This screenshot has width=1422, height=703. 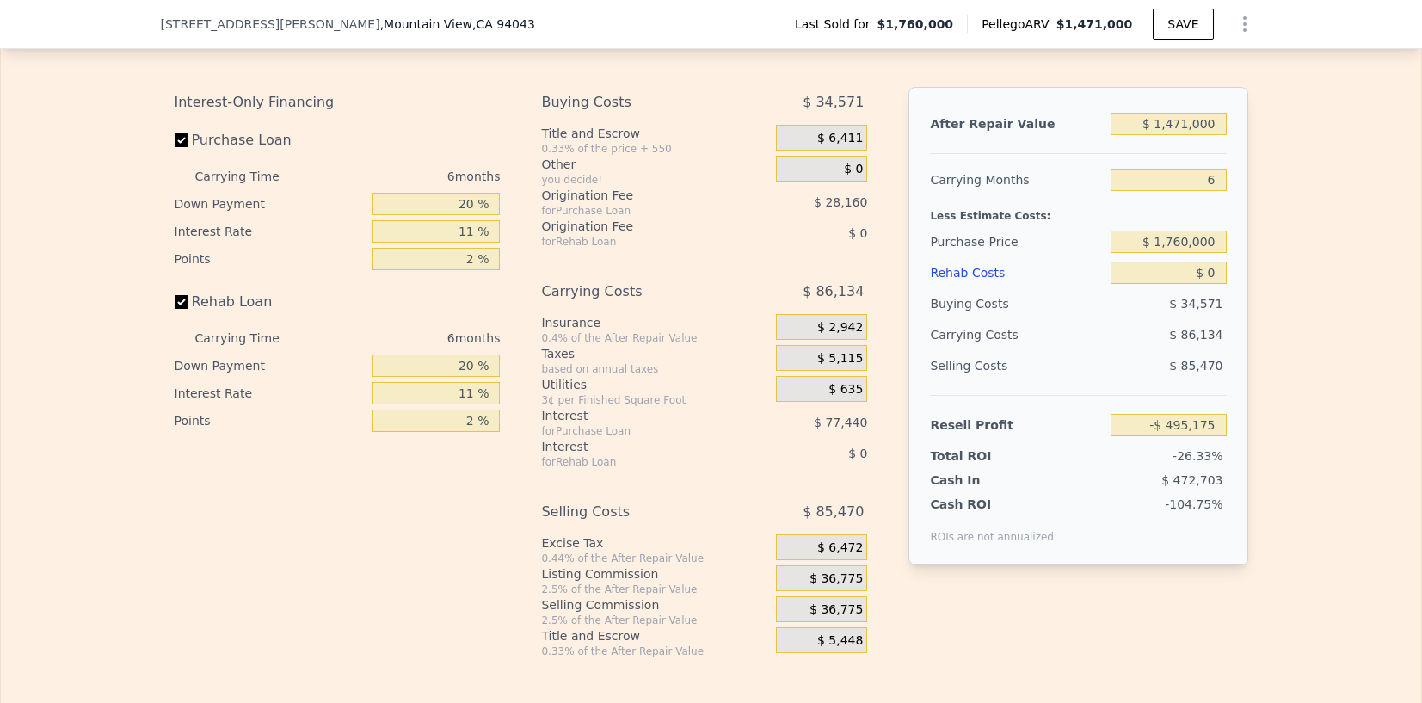 What do you see at coordinates (655, 558) in the screenshot?
I see `div: 0.44% of the After Repair Value` at bounding box center [655, 558].